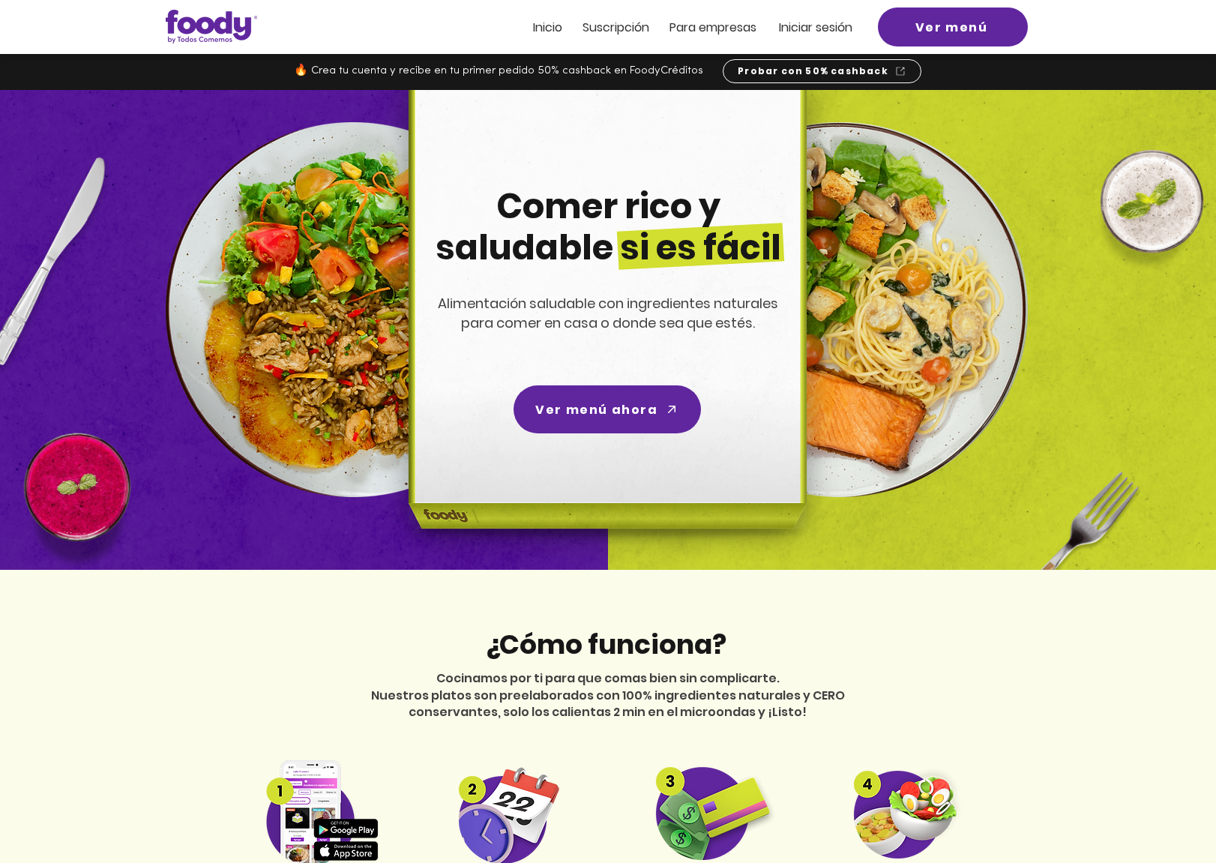 The height and width of the screenshot is (863, 1216). What do you see at coordinates (608, 313) in the screenshot?
I see `span: Alimentación saludable con ingredientes naturales para comer en casa o donde sea que estés.` at bounding box center [608, 313].